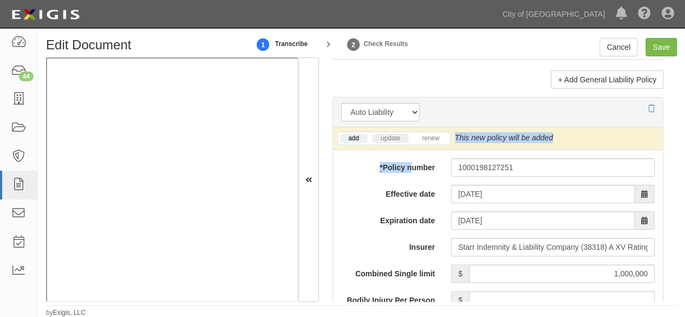 The image size is (685, 317). Describe the element at coordinates (69, 312) in the screenshot. I see `a: Exigis, LLC` at that location.